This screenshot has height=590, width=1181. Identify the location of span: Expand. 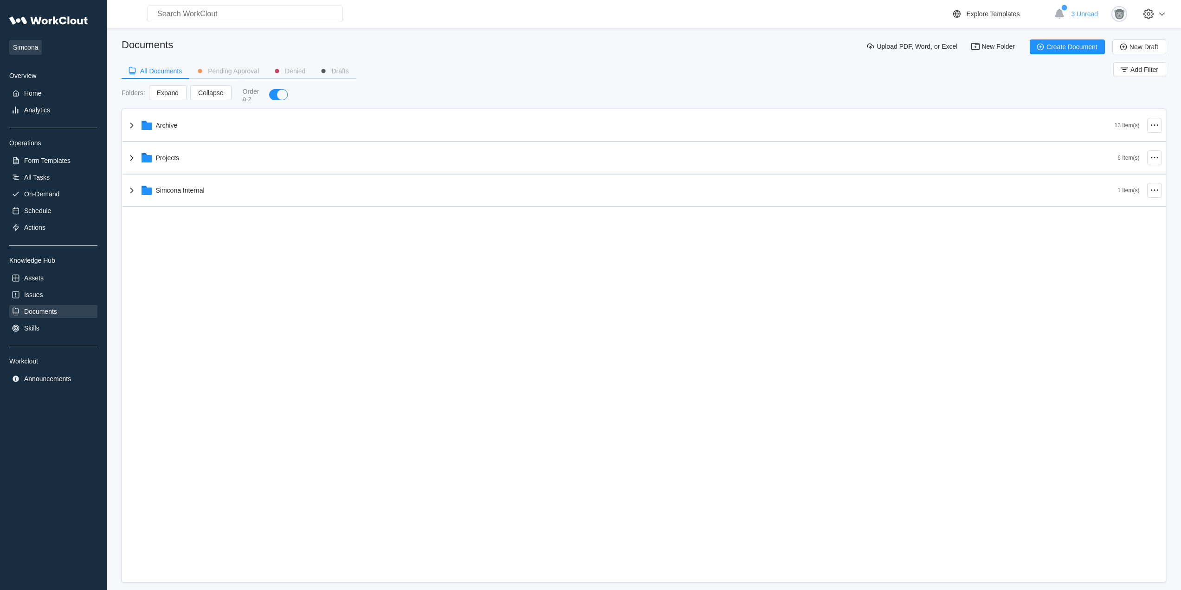
(168, 93).